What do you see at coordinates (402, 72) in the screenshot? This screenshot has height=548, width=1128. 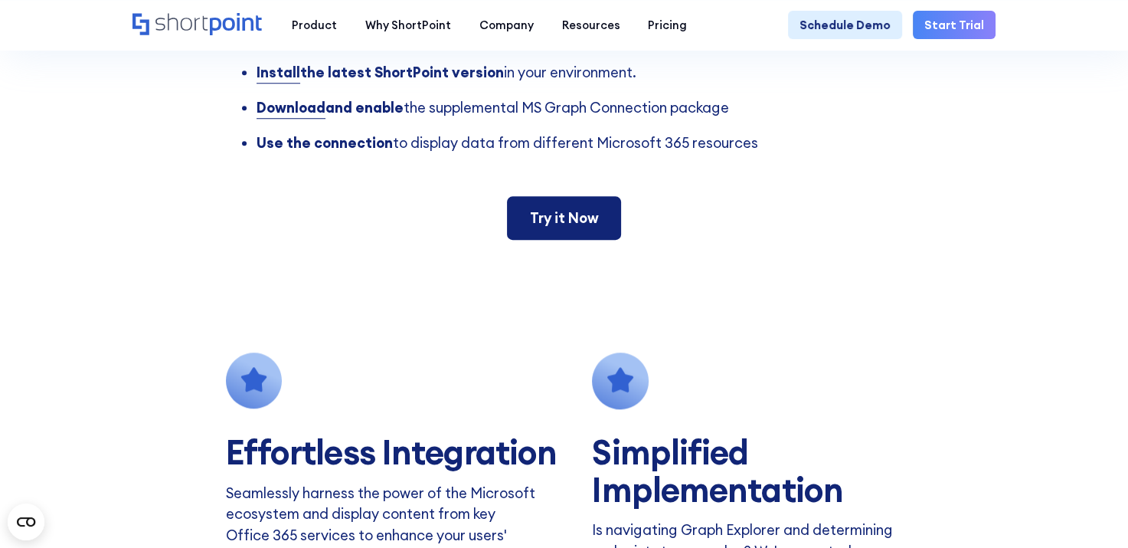 I see `strong: the latest ShortPoint version` at bounding box center [402, 72].